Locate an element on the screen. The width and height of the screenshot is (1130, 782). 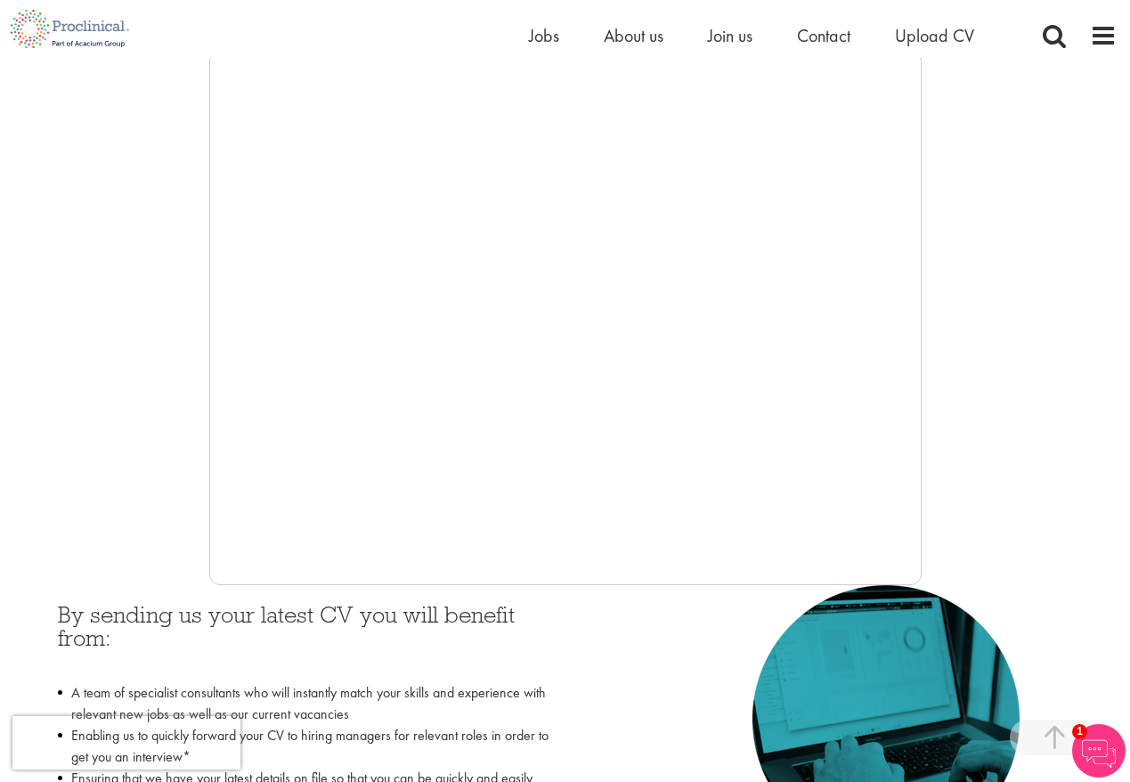
a: Contact is located at coordinates (824, 36).